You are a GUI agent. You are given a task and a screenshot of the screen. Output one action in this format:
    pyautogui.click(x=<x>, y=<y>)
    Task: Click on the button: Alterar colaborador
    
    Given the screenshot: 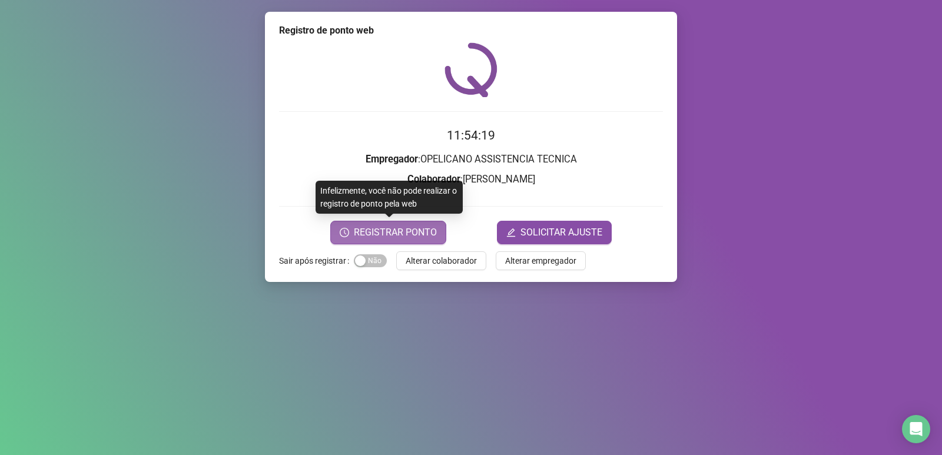 What is the action you would take?
    pyautogui.click(x=441, y=261)
    